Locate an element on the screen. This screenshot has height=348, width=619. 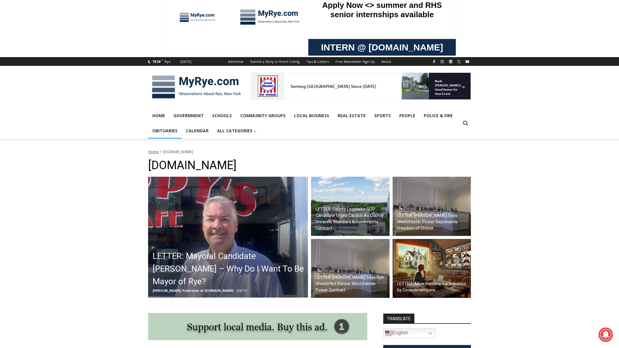
h2: LETTER: County Legislator GOP Candidate Urges Caution As County Unravels Standard Amusements Cont... is located at coordinates (352, 219).